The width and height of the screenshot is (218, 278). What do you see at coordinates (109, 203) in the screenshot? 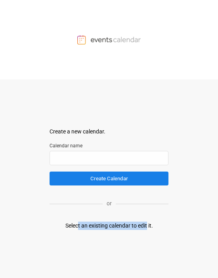
I see `p: or` at bounding box center [109, 203].